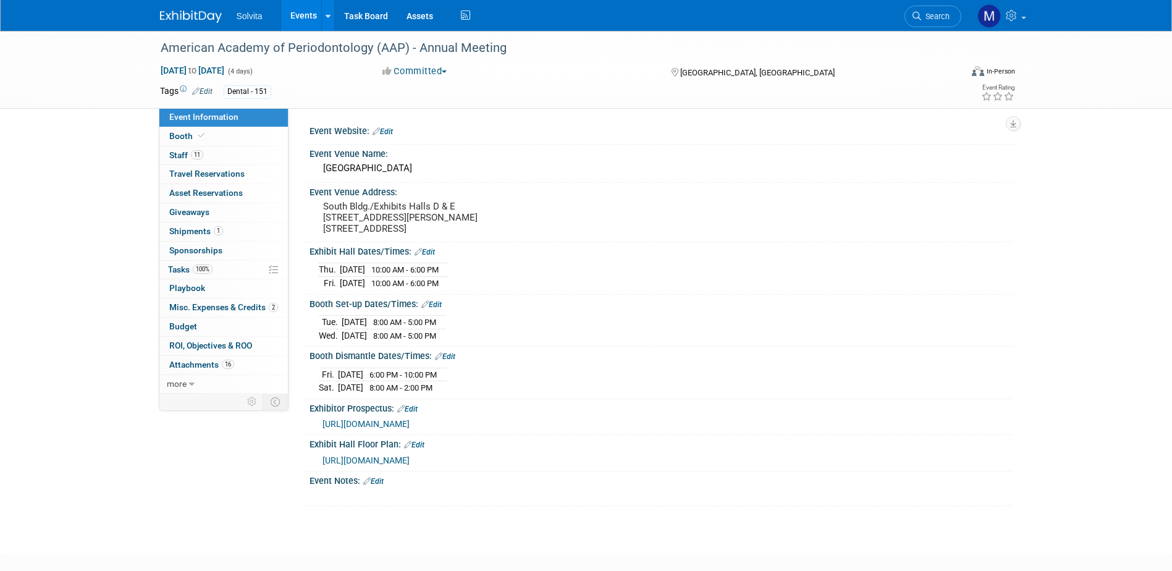 This screenshot has width=1172, height=571. What do you see at coordinates (330, 335) in the screenshot?
I see `td: Wed.` at bounding box center [330, 335].